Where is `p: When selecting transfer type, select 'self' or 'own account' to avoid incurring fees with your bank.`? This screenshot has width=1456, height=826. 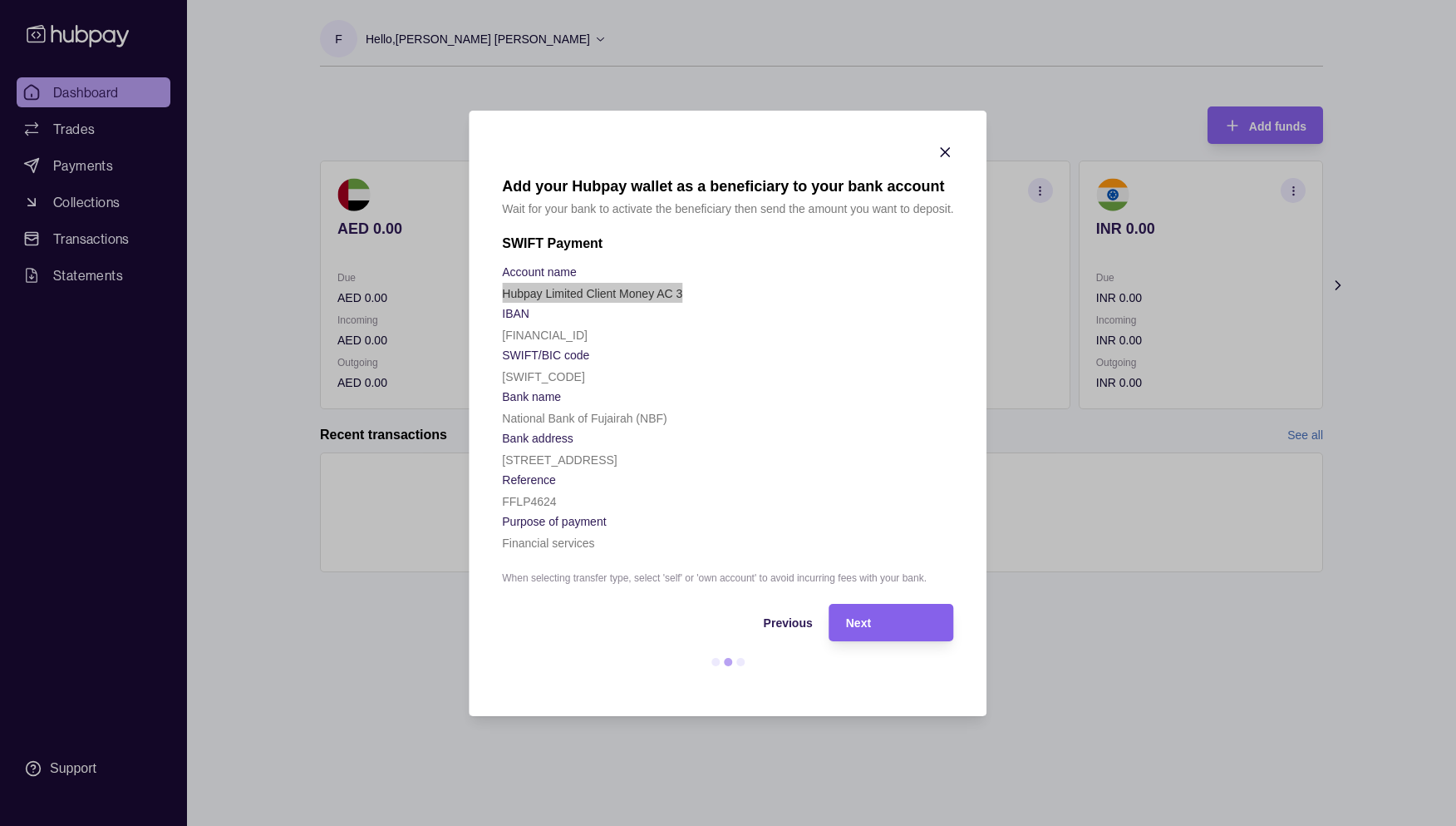
p: When selecting transfer type, select 'self' or 'own account' to avoid incurring fees with your bank. is located at coordinates (727, 578).